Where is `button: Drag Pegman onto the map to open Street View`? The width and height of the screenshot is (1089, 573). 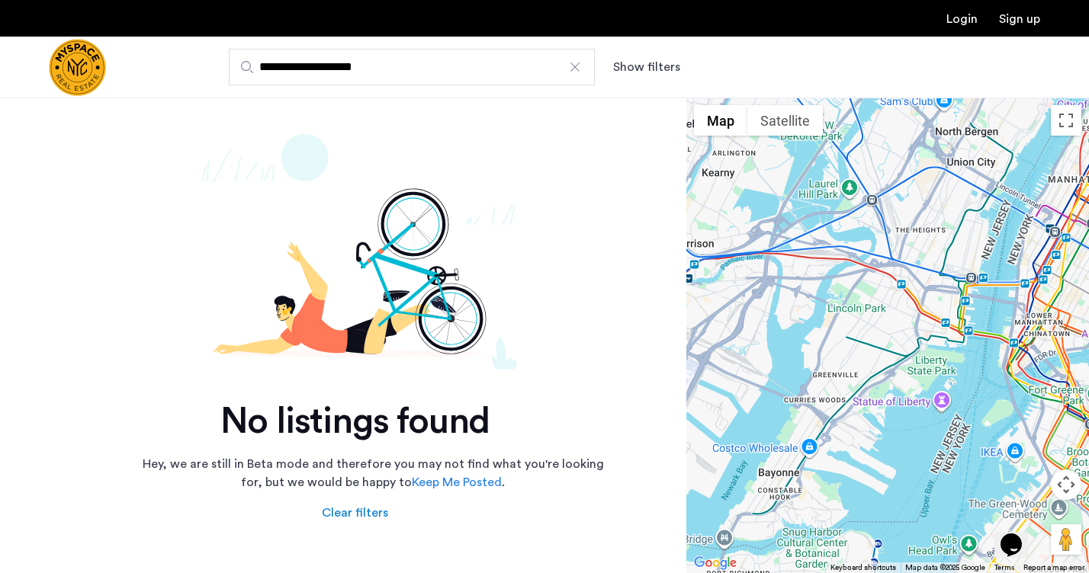 button: Drag Pegman onto the map to open Street View is located at coordinates (1066, 540).